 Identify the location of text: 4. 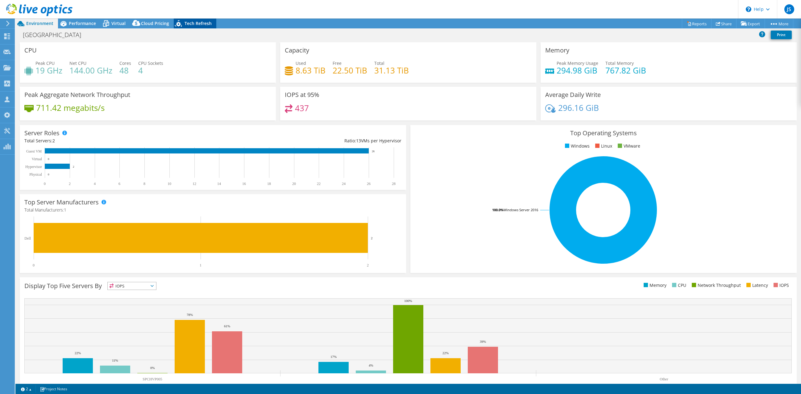
(95, 184).